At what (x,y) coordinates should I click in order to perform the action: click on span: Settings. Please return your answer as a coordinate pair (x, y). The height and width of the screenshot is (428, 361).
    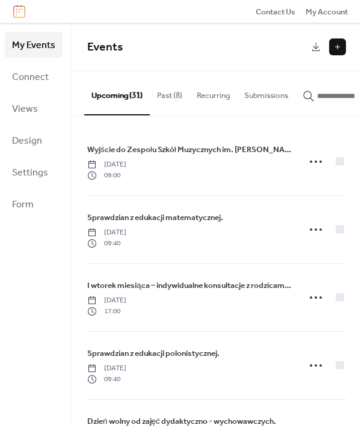
    Looking at the image, I should click on (30, 172).